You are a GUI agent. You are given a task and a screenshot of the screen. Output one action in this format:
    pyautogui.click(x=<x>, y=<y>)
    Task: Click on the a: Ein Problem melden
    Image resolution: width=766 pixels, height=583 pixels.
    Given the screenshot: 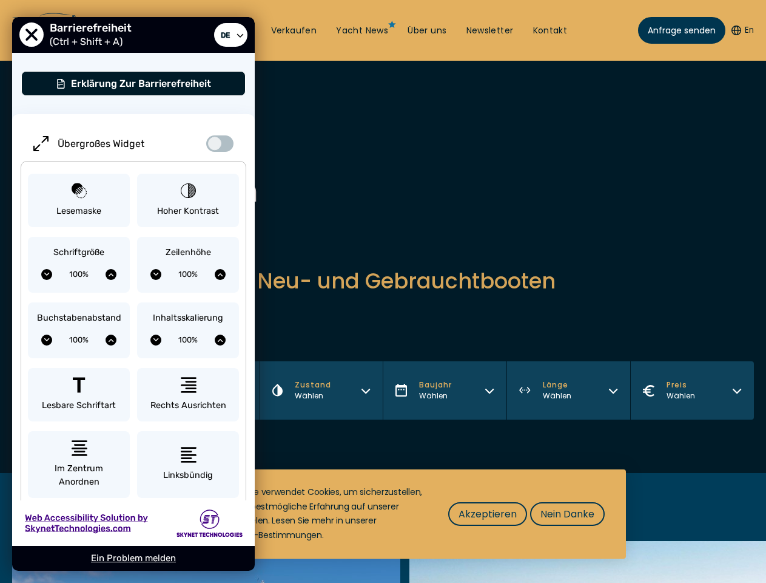 What is the action you would take?
    pyautogui.click(x=134, y=558)
    